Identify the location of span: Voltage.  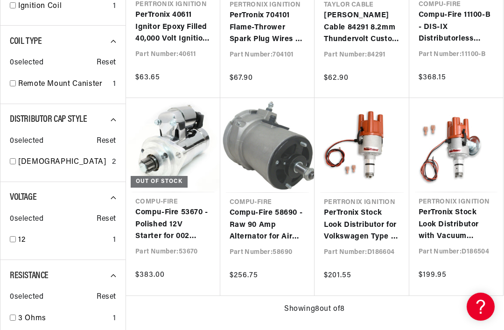
(23, 198).